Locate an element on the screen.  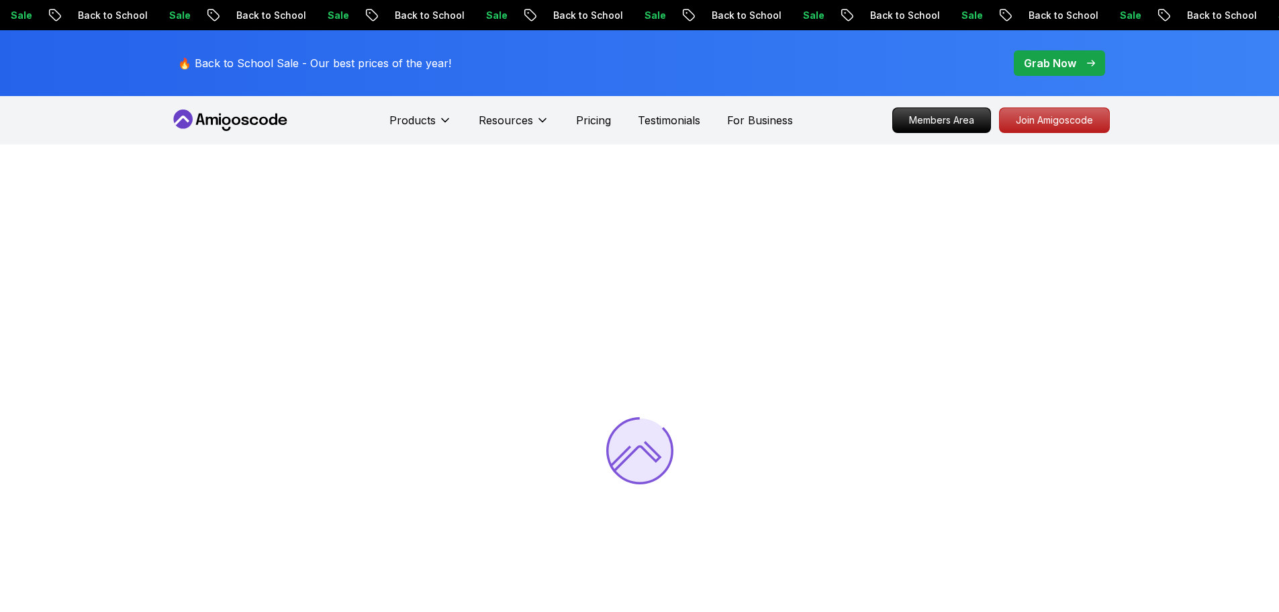
button: Products is located at coordinates (420, 126).